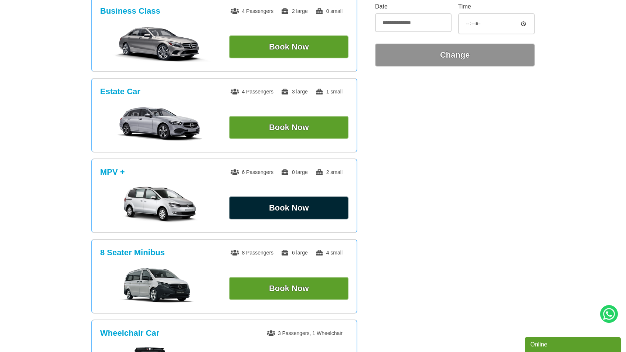 The image size is (626, 352). I want to click on label: Time, so click(497, 7).